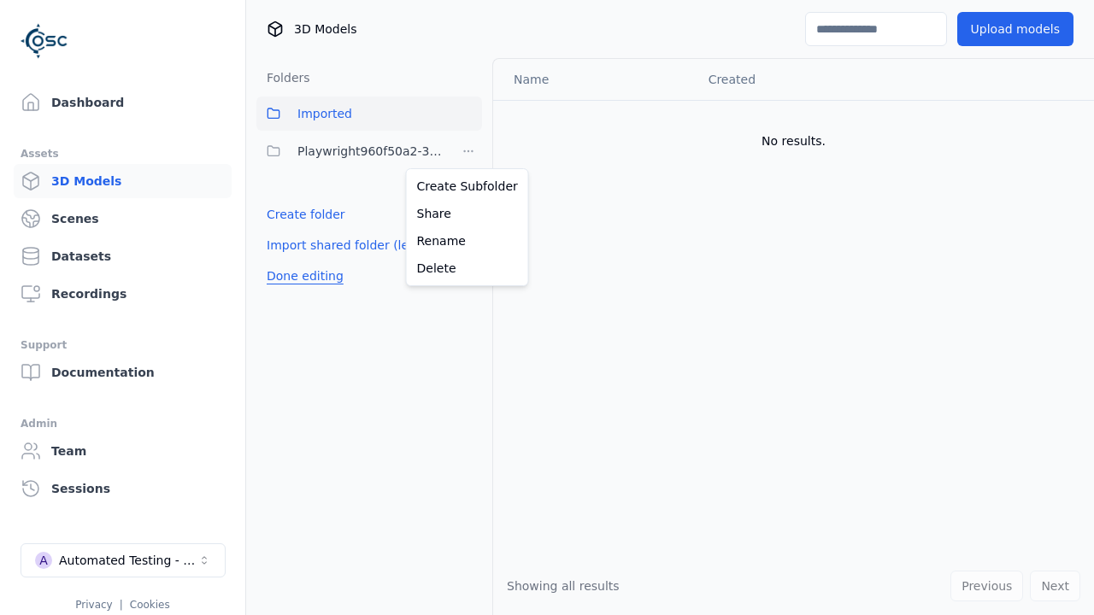 The width and height of the screenshot is (1094, 615). What do you see at coordinates (468, 214) in the screenshot?
I see `a: Share` at bounding box center [468, 214].